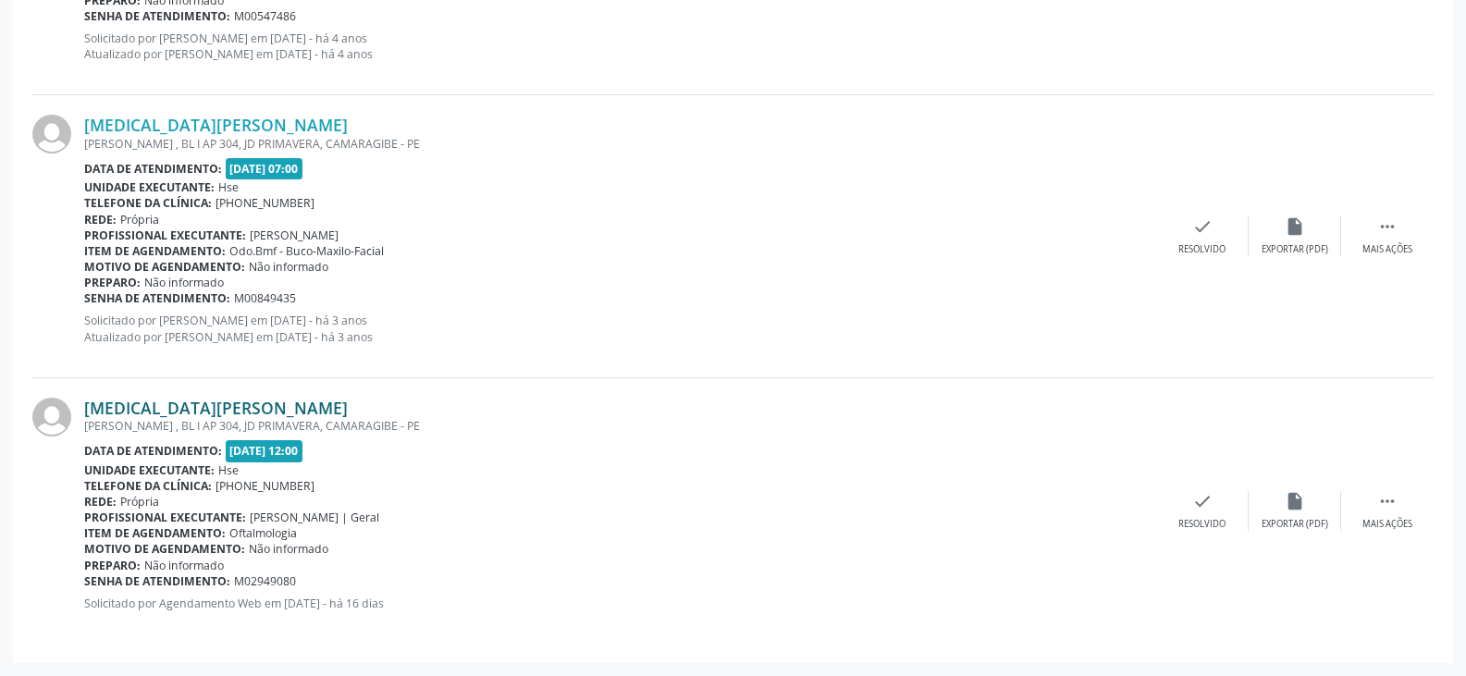 The height and width of the screenshot is (676, 1466). What do you see at coordinates (306, 251) in the screenshot?
I see `span: Odo.Bmf - Buco-Maxilo-Facial` at bounding box center [306, 251].